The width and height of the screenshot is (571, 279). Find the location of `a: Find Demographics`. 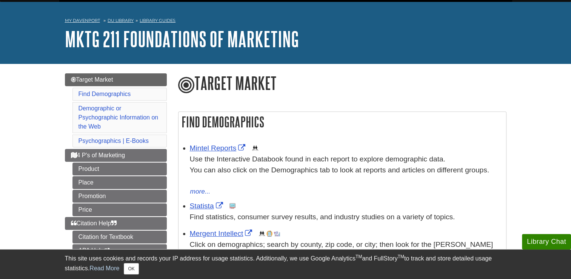

a: Find Demographics is located at coordinates (105, 94).